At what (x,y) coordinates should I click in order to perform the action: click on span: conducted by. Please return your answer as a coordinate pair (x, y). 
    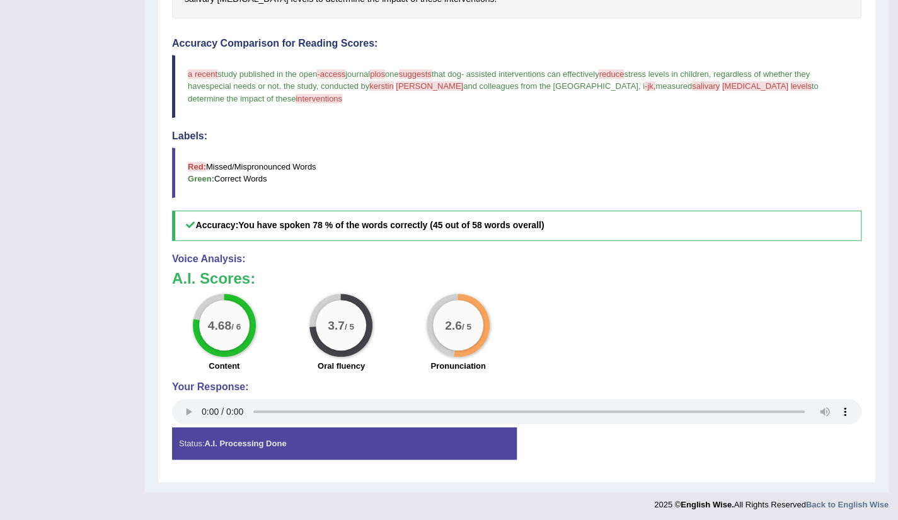
    Looking at the image, I should click on (345, 86).